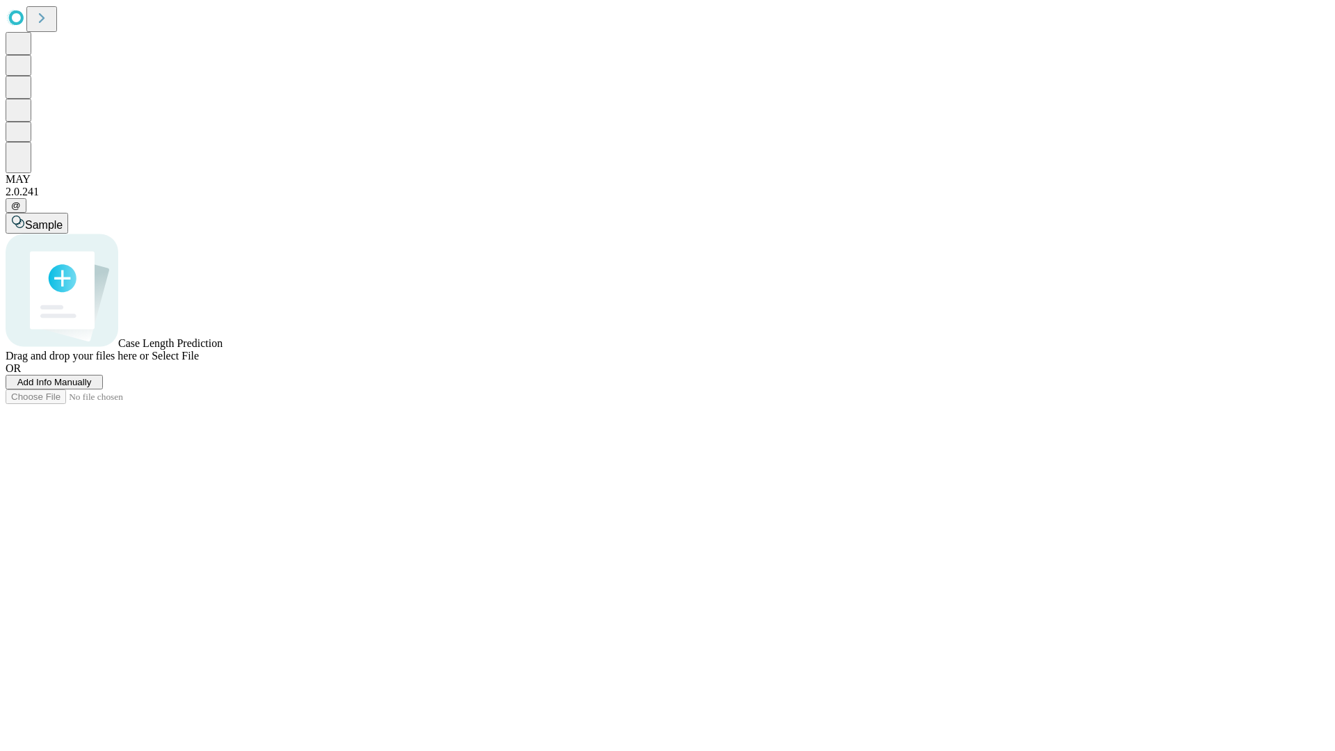 The height and width of the screenshot is (751, 1335). Describe the element at coordinates (77, 355) in the screenshot. I see `span: Drag and drop your files here or` at that location.